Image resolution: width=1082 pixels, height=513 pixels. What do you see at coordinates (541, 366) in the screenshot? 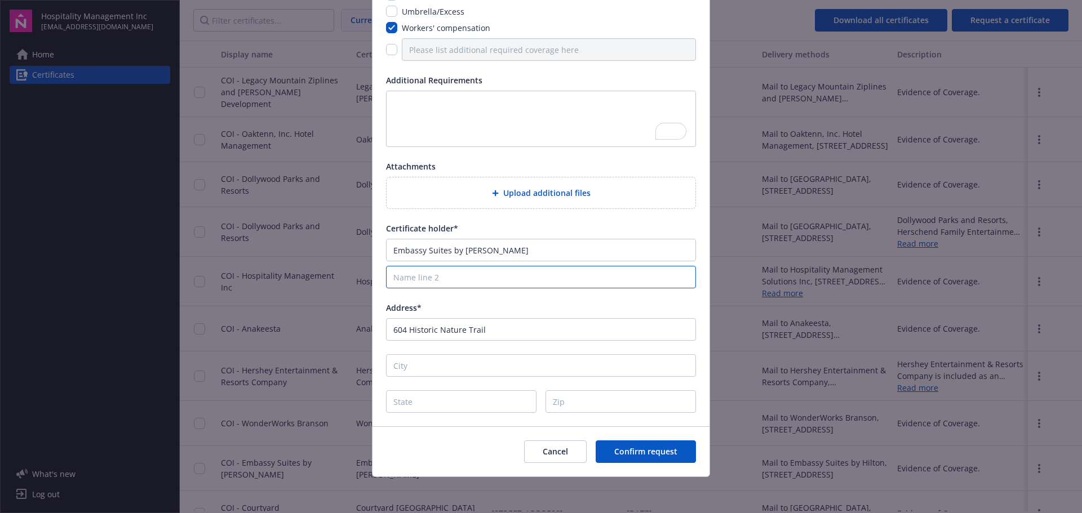
I see `input: City` at bounding box center [541, 366].